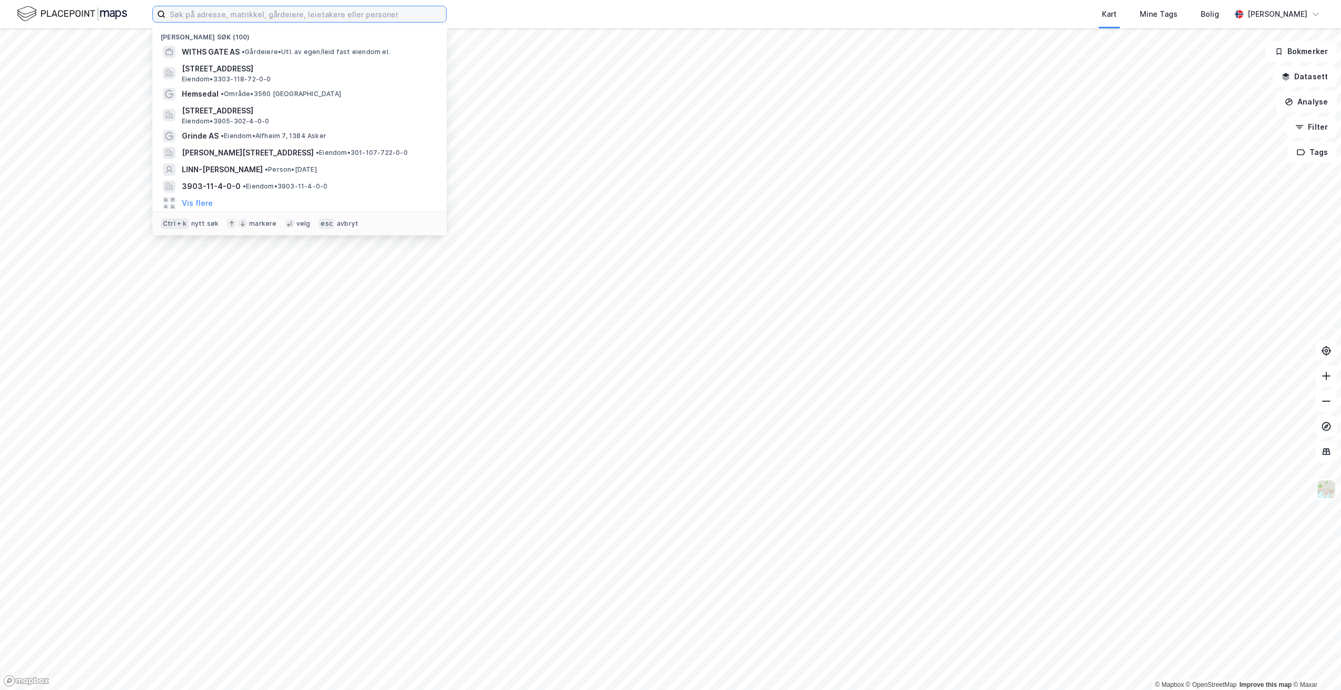  Describe the element at coordinates (197, 203) in the screenshot. I see `button: Vis flere` at that location.